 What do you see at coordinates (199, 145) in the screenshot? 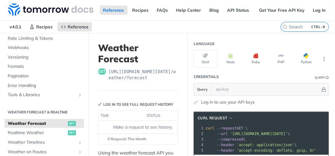
I see `div: 4` at bounding box center [199, 145].